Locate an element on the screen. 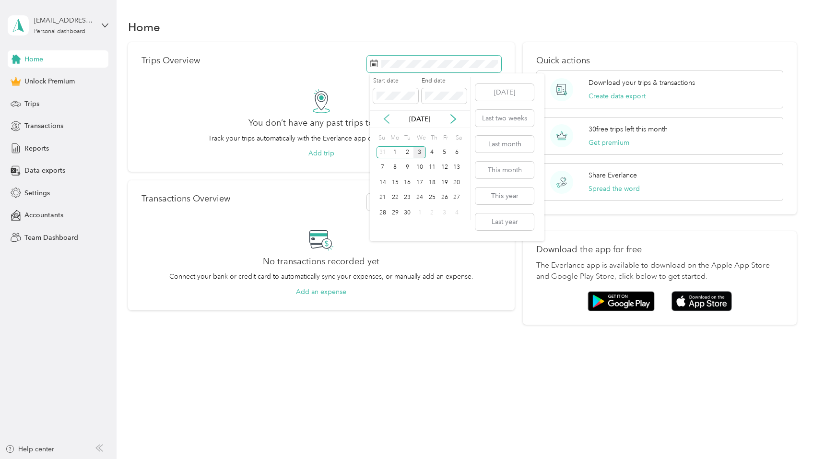 Image resolution: width=813 pixels, height=459 pixels. div: 7 is located at coordinates (383, 167).